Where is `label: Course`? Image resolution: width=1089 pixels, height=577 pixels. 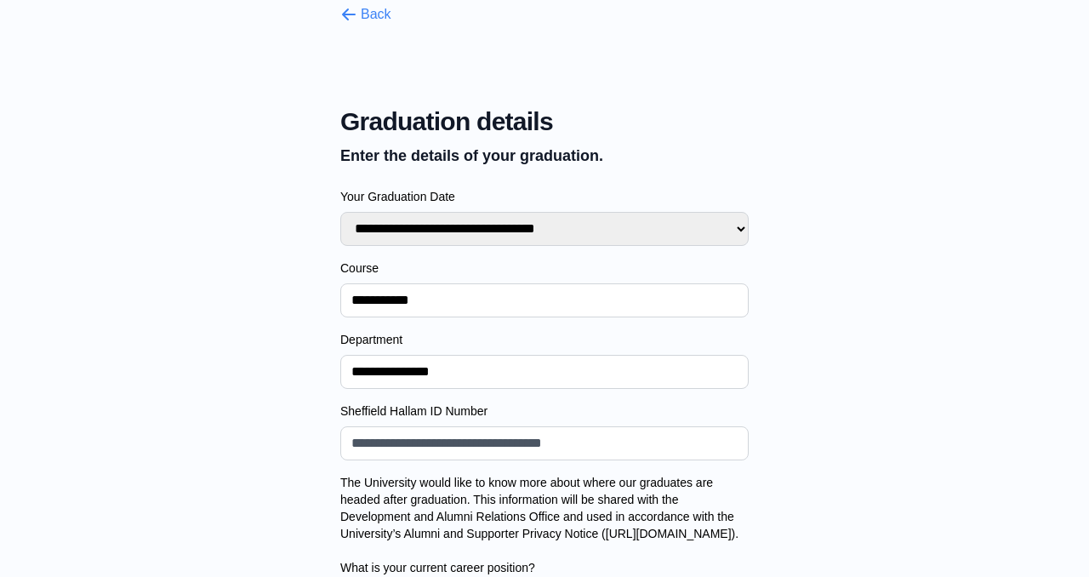
label: Course is located at coordinates (544, 268).